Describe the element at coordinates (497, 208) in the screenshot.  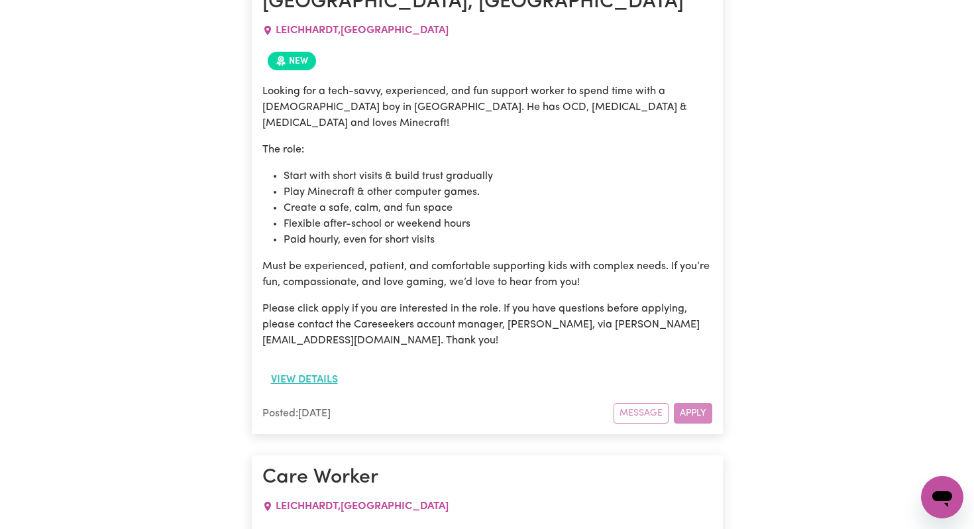
I see `li: Create a safe, calm, and fun space` at that location.